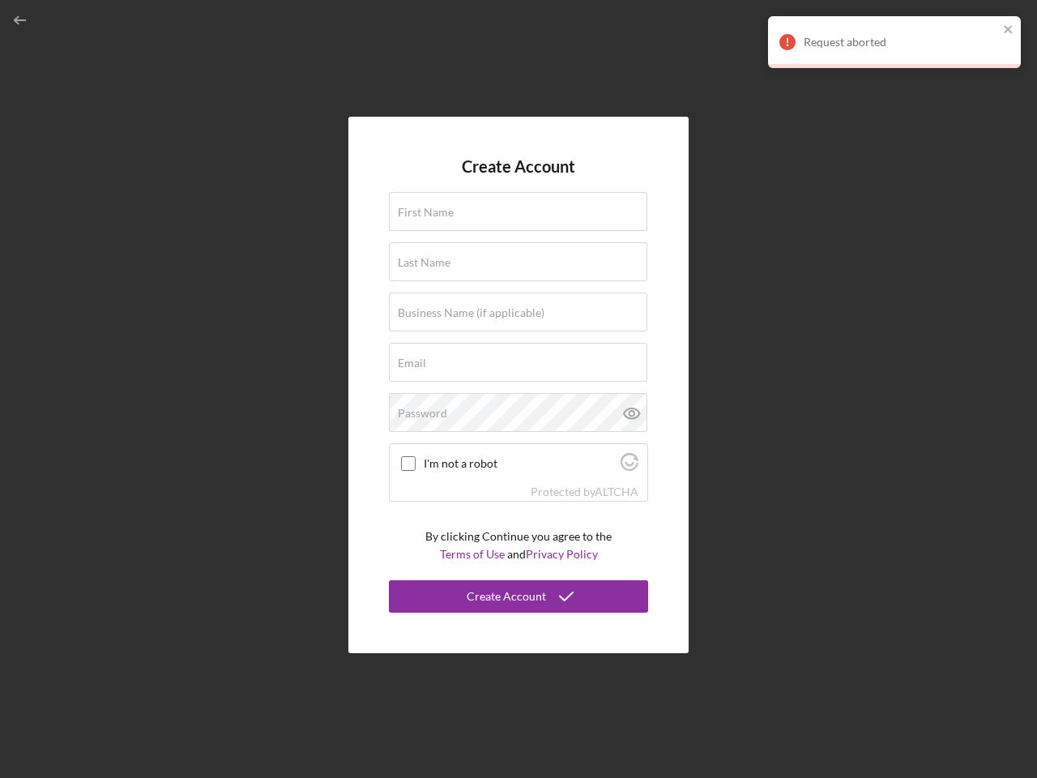  What do you see at coordinates (519, 166) in the screenshot?
I see `h4: Create Account` at bounding box center [519, 166].